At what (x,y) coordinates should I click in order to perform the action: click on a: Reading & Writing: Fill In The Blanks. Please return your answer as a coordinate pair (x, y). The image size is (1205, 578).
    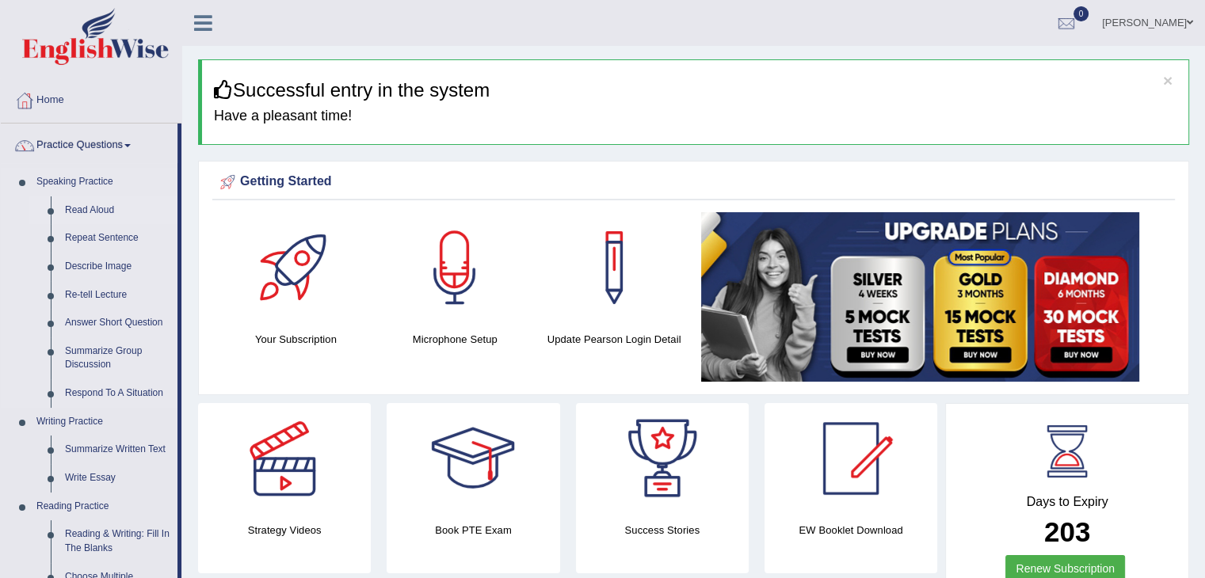
    Looking at the image, I should click on (117, 541).